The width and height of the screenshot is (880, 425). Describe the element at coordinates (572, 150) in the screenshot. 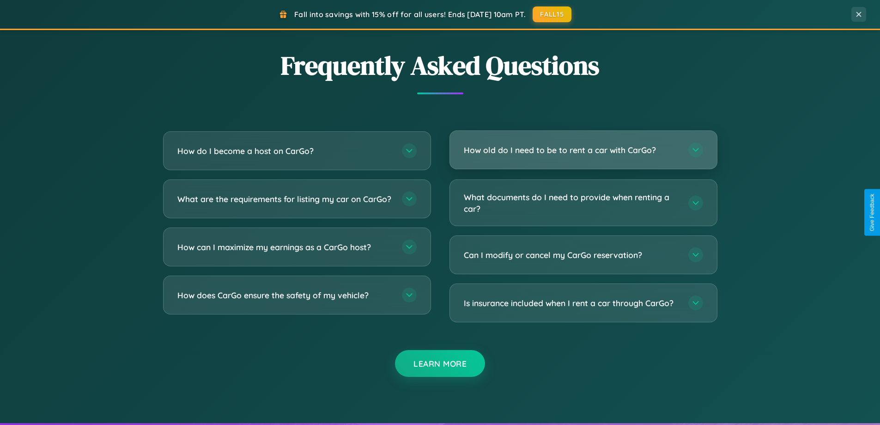

I see `h3: How old do I need to be to rent a car with CarGo?` at that location.